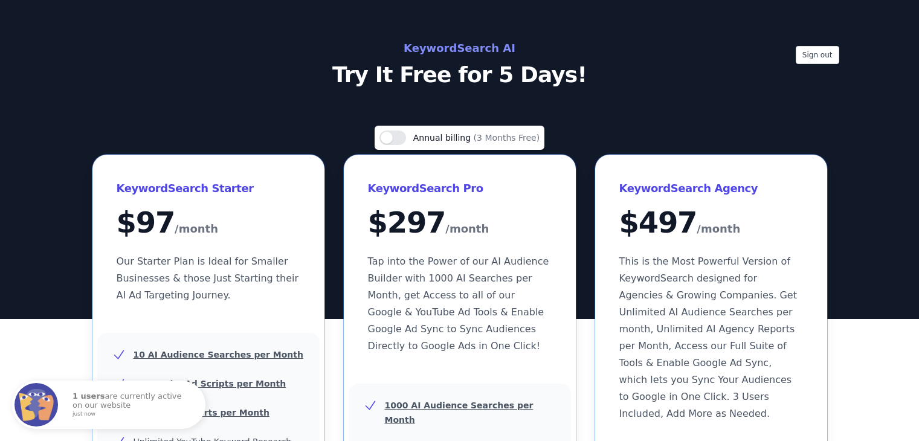  What do you see at coordinates (133, 404) in the screenshot?
I see `p: are currently active on our website` at bounding box center [133, 404].